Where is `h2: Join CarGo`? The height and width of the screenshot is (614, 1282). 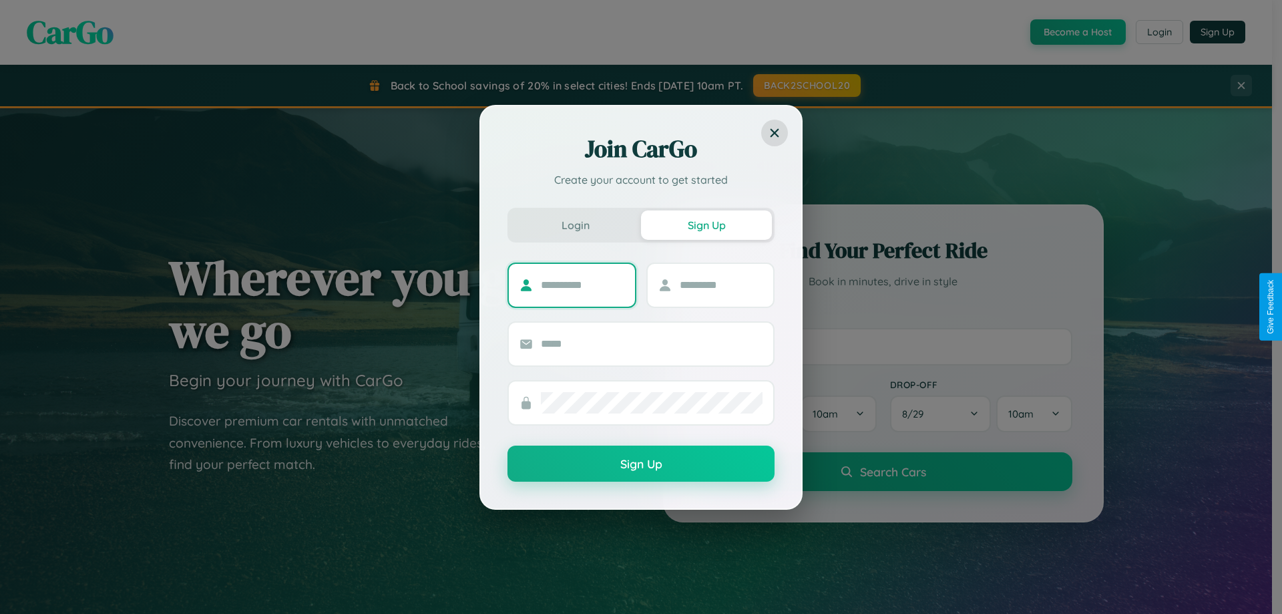 h2: Join CarGo is located at coordinates (641, 149).